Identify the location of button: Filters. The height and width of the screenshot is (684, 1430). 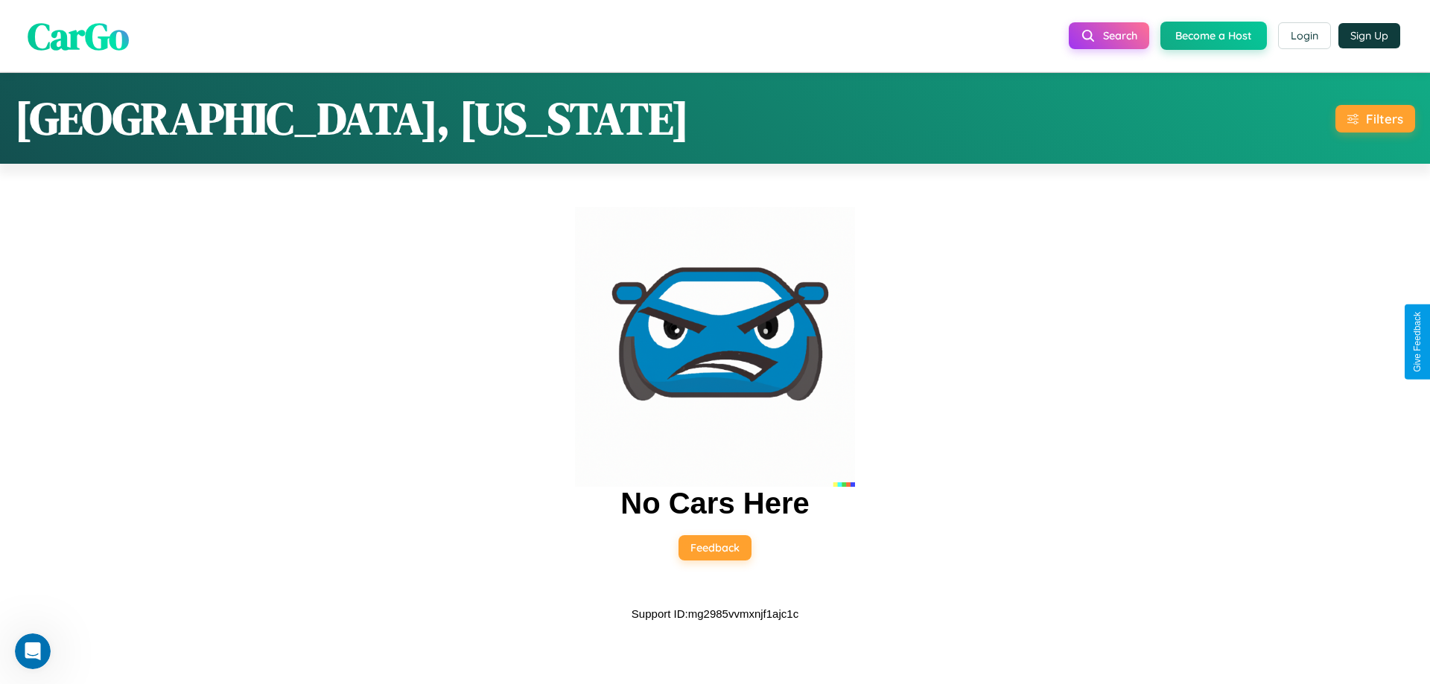
(1375, 118).